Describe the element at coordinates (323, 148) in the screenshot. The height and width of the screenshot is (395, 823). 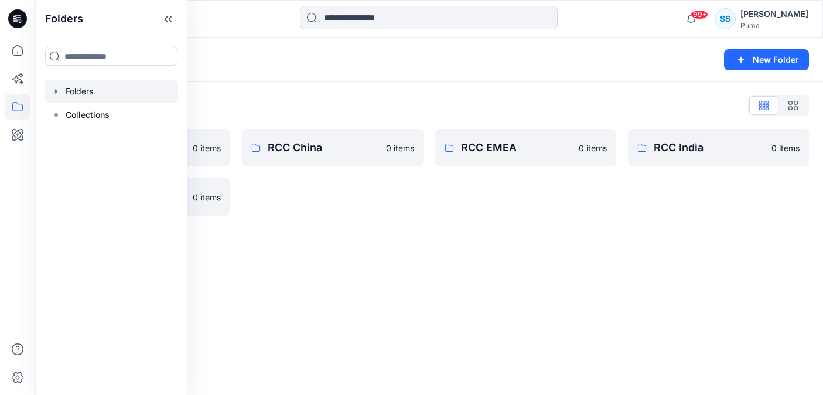
I see `p: RCC China` at that location.